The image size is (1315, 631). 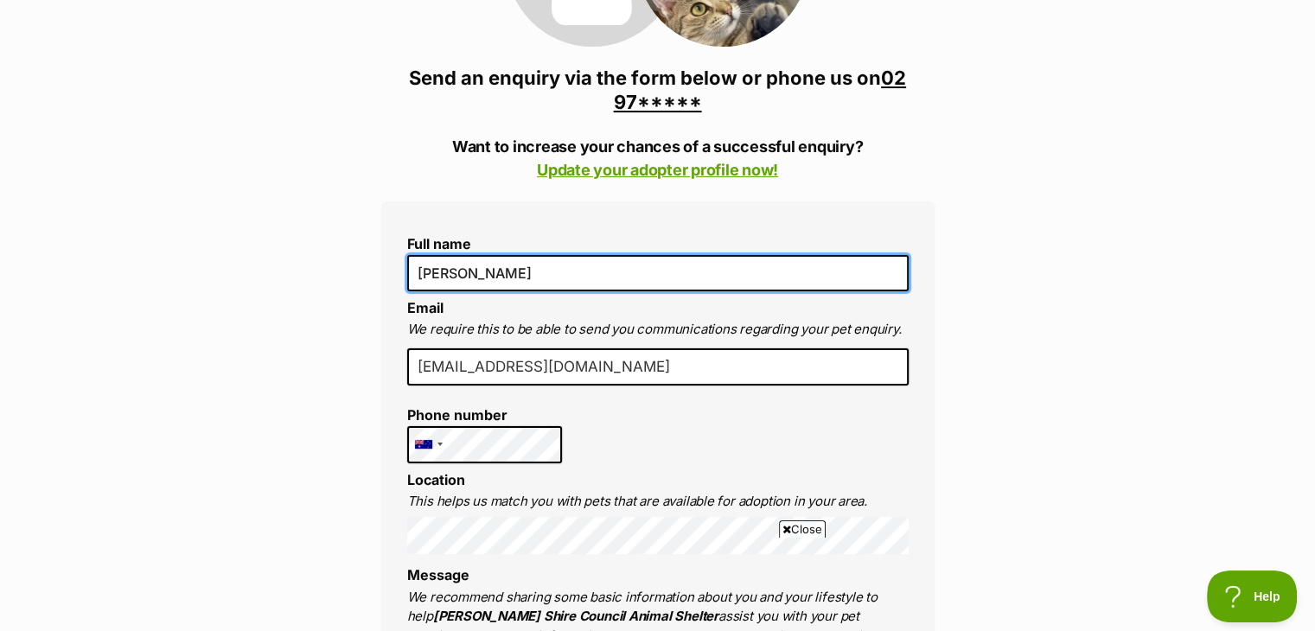 What do you see at coordinates (658, 244) in the screenshot?
I see `label: Full name` at bounding box center [658, 244].